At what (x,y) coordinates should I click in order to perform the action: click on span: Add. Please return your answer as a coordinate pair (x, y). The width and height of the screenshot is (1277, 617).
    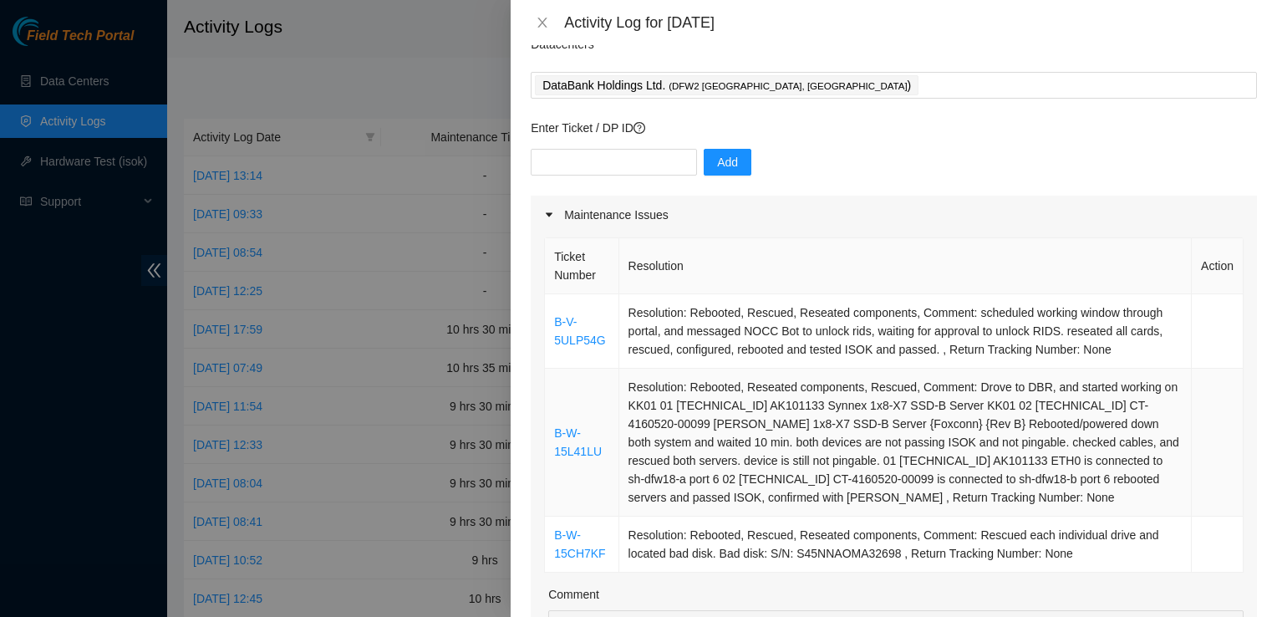
    Looking at the image, I should click on (727, 162).